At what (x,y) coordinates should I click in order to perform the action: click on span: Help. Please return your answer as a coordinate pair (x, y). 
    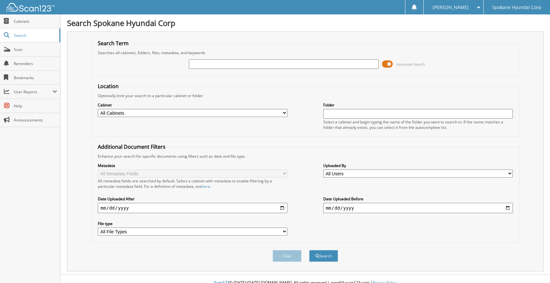
    Looking at the image, I should click on (35, 106).